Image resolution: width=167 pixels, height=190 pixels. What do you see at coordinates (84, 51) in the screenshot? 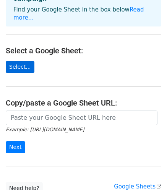
I see `h4: Select a Google Sheet:` at bounding box center [84, 51].